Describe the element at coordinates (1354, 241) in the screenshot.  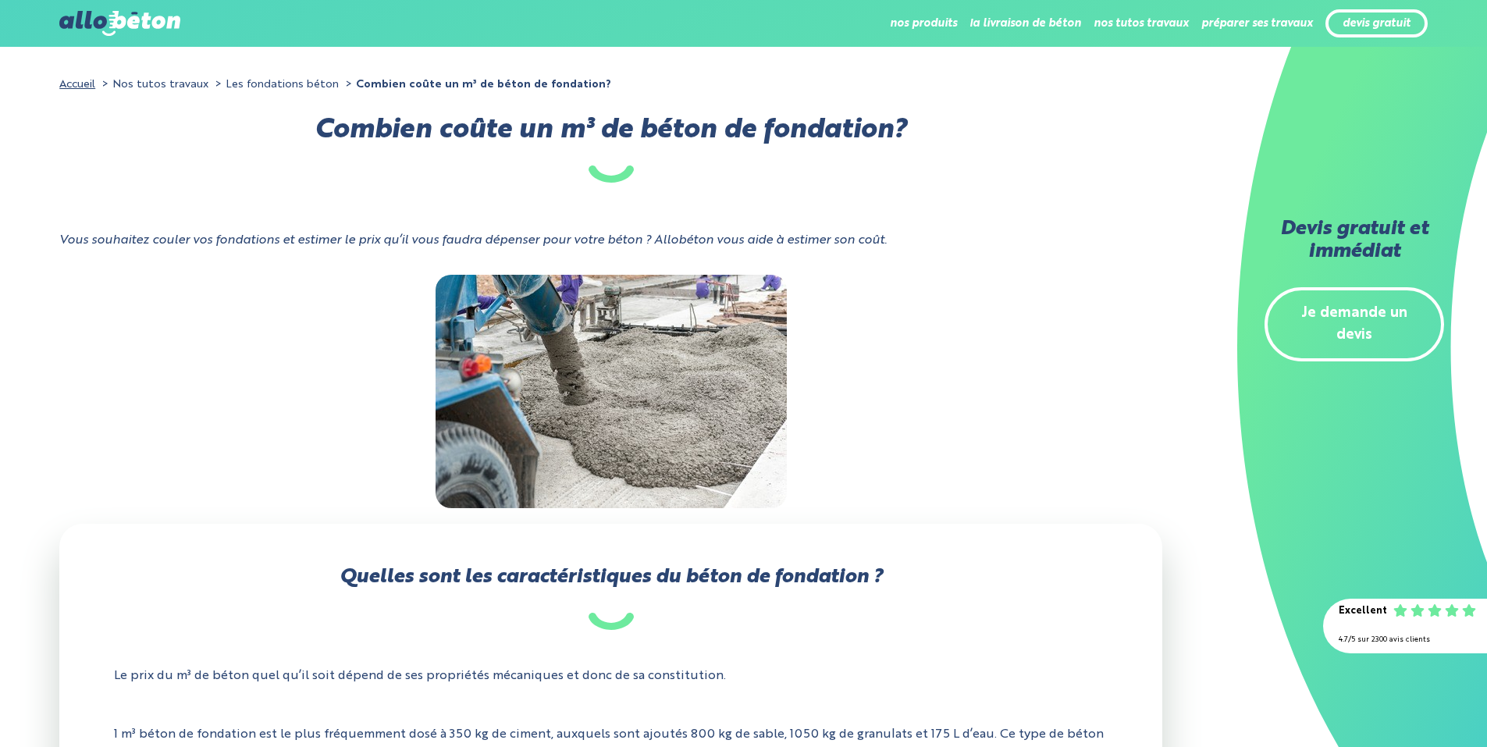
I see `h2: Devis gratuit et immédiat` at that location.